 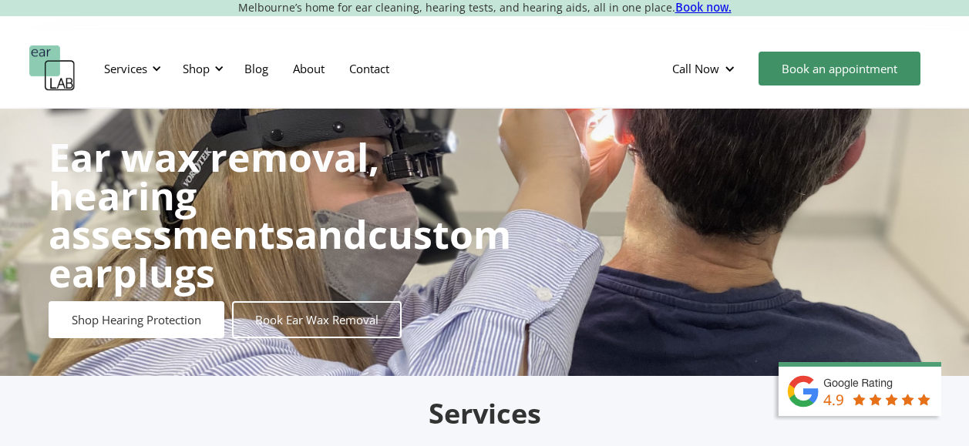 I want to click on a: Book Ear Wax Removal, so click(x=317, y=320).